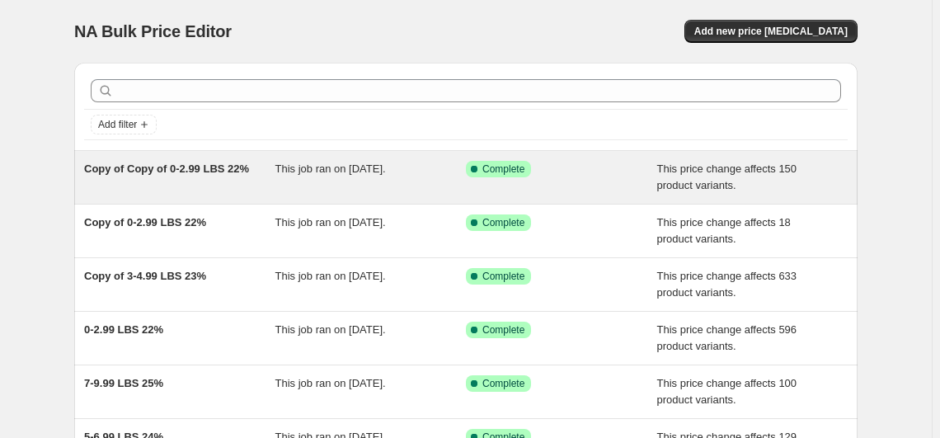 The width and height of the screenshot is (940, 438). I want to click on span: This price change affects 18 product variants., so click(724, 230).